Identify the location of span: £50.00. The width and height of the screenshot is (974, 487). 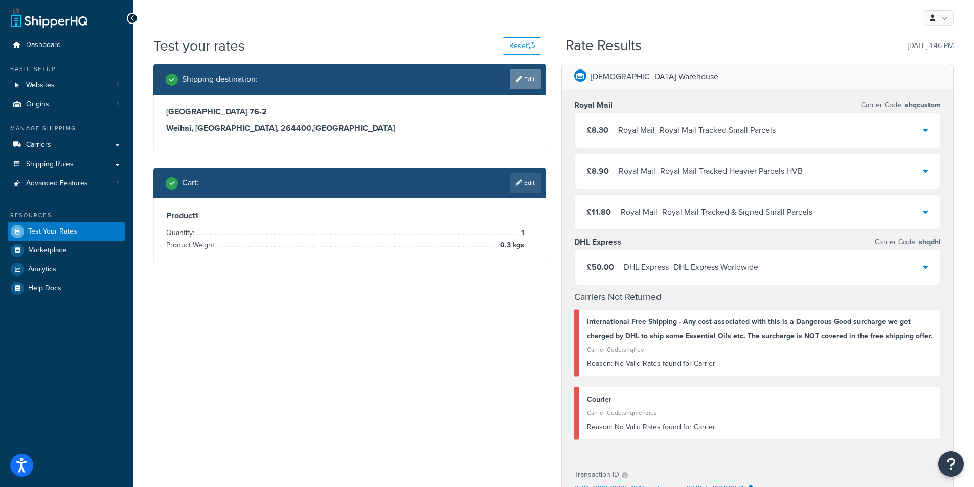
(600, 267).